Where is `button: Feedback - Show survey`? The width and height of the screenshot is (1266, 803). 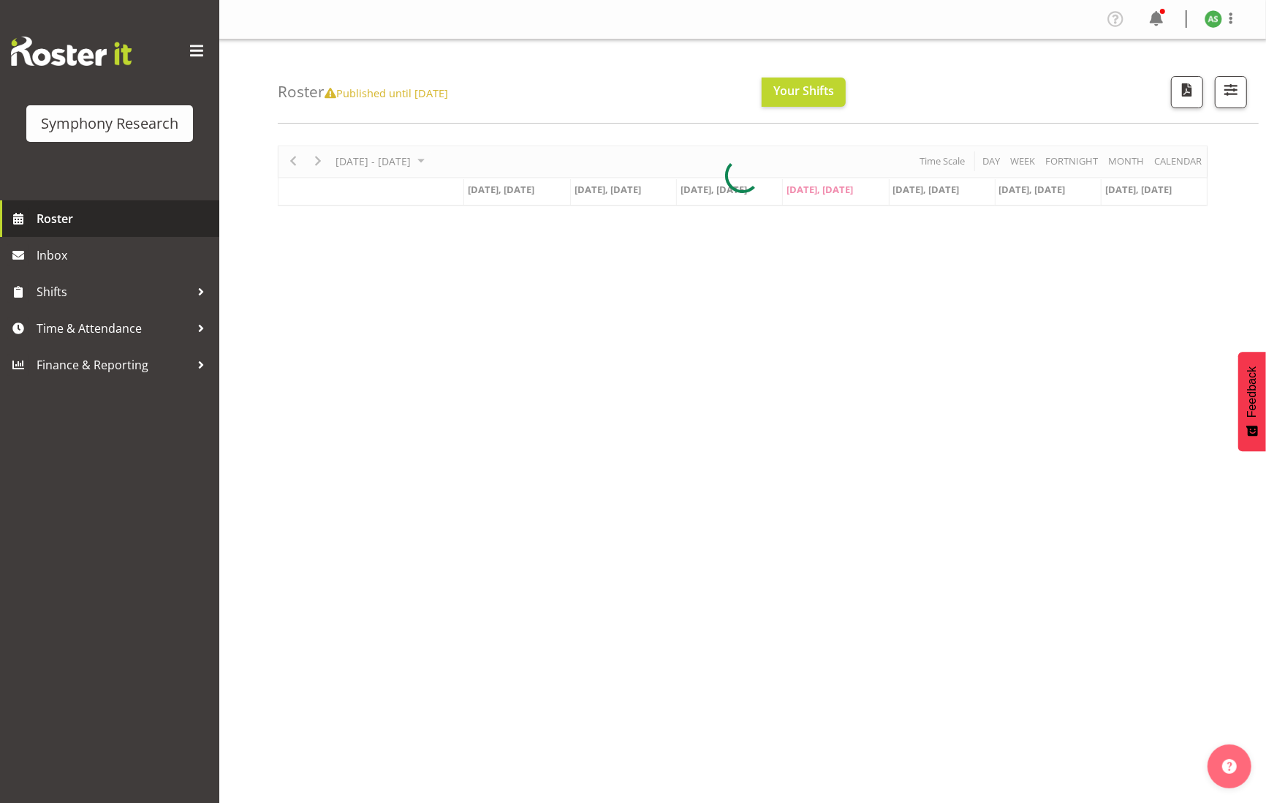
button: Feedback - Show survey is located at coordinates (1252, 401).